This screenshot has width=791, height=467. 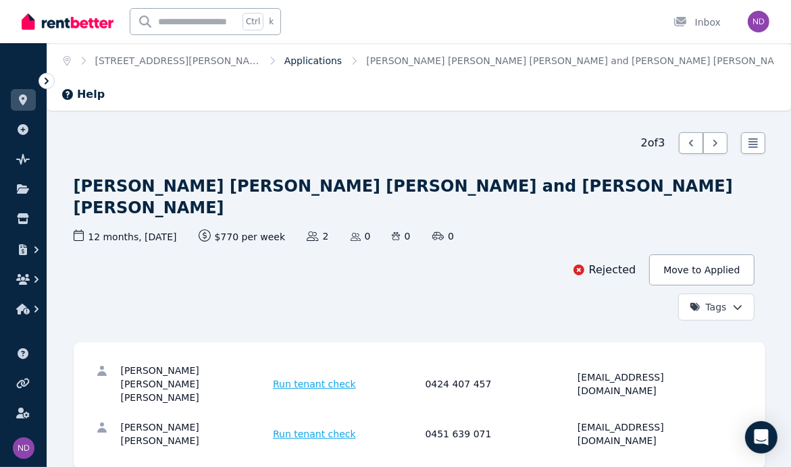 What do you see at coordinates (317, 236) in the screenshot?
I see `span: 2` at bounding box center [317, 236].